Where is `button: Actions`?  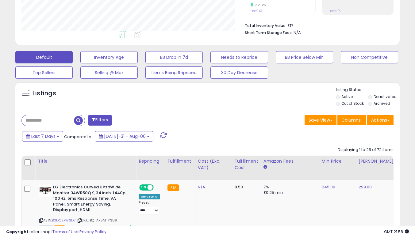 button: Actions is located at coordinates (380, 120).